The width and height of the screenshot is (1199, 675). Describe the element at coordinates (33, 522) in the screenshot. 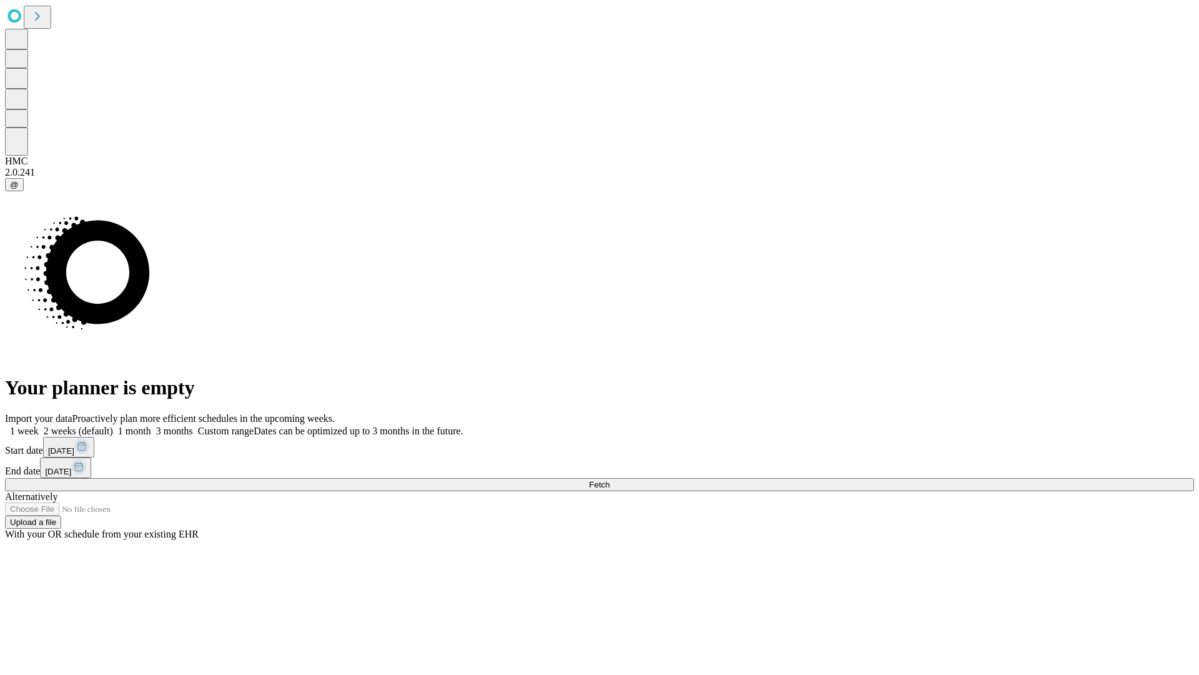

I see `button: Upload a file` at that location.